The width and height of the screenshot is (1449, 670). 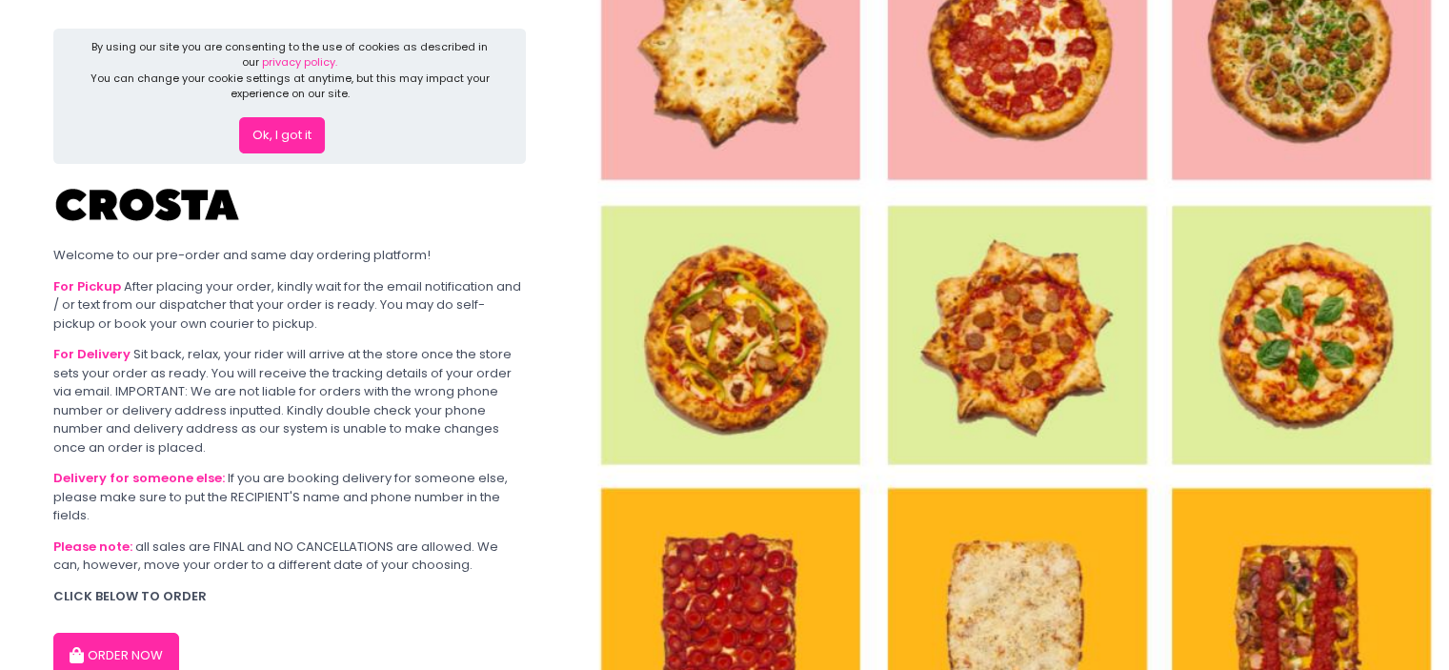 I want to click on button: Ok, I got it, so click(x=282, y=135).